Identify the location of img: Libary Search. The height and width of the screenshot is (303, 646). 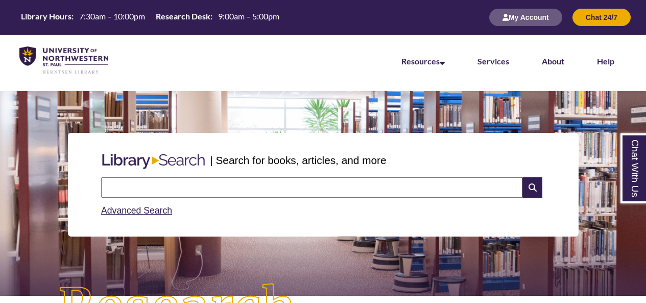
(153, 161).